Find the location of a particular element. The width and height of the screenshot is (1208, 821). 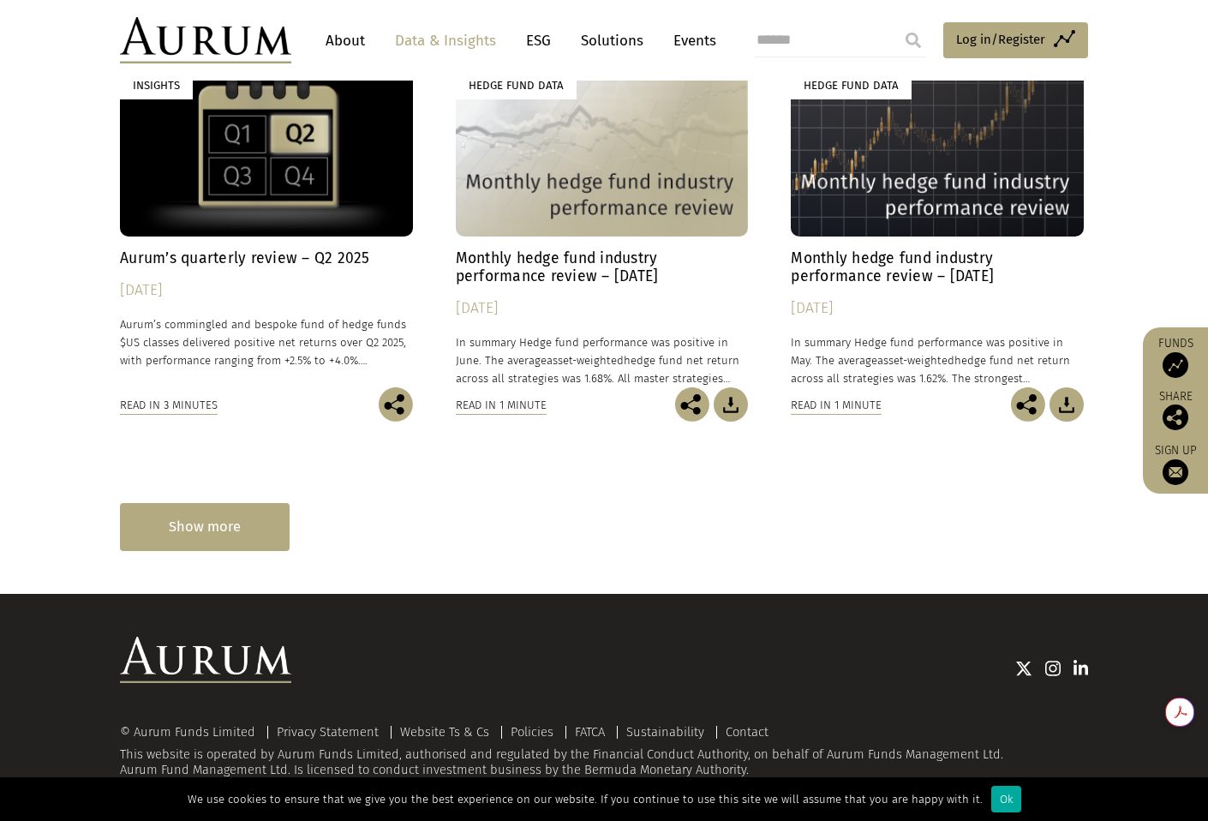

a: Privacy Statement is located at coordinates (327, 732).